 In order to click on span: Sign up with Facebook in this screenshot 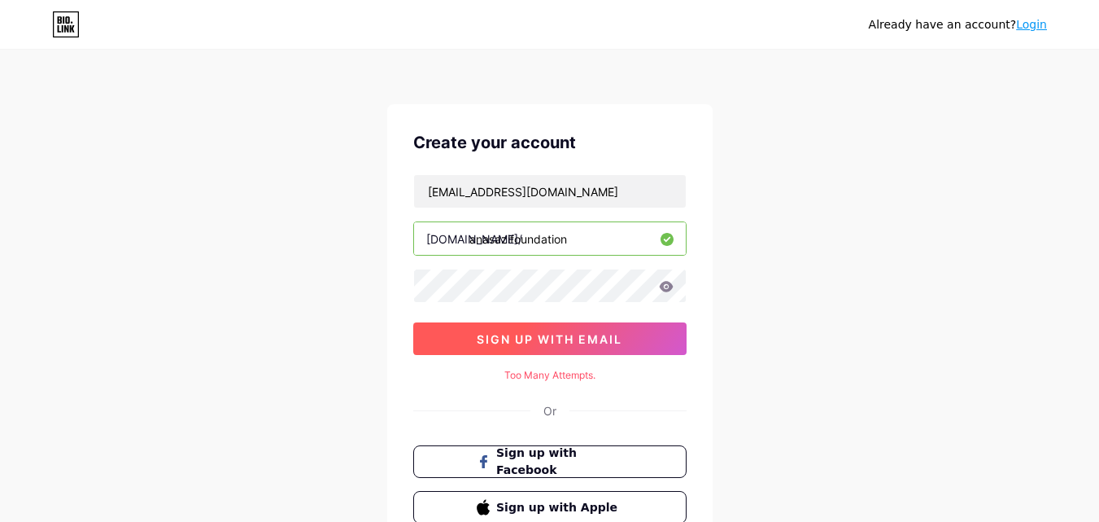, I will do `click(559, 461)`.